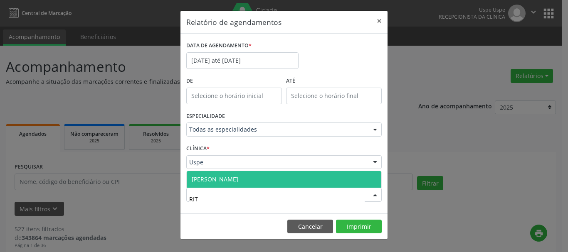 This screenshot has width=568, height=252. Describe the element at coordinates (334, 81) in the screenshot. I see `label: ATÉ` at that location.